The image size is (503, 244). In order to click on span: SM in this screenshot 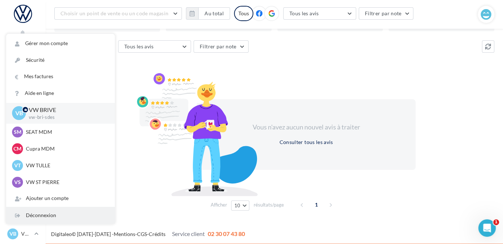, I will do `click(17, 132)`.